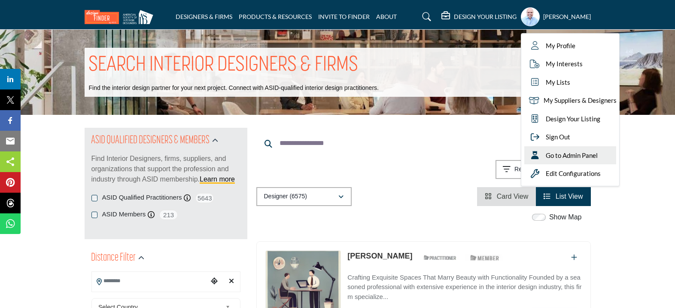  What do you see at coordinates (304, 196) in the screenshot?
I see `button: Designer (6575)` at bounding box center [304, 196].